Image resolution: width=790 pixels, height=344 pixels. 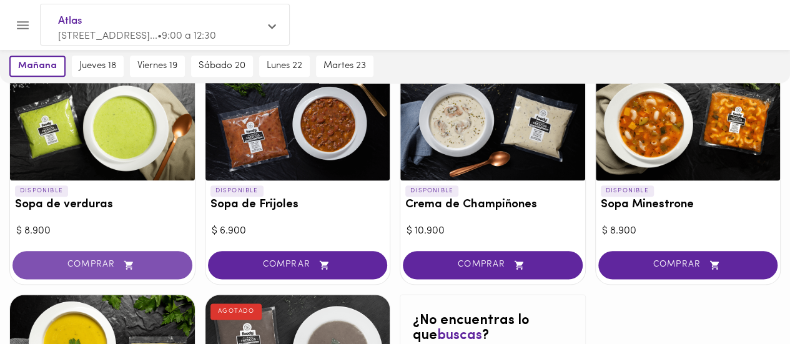 What do you see at coordinates (37, 66) in the screenshot?
I see `span: mañana` at bounding box center [37, 66].